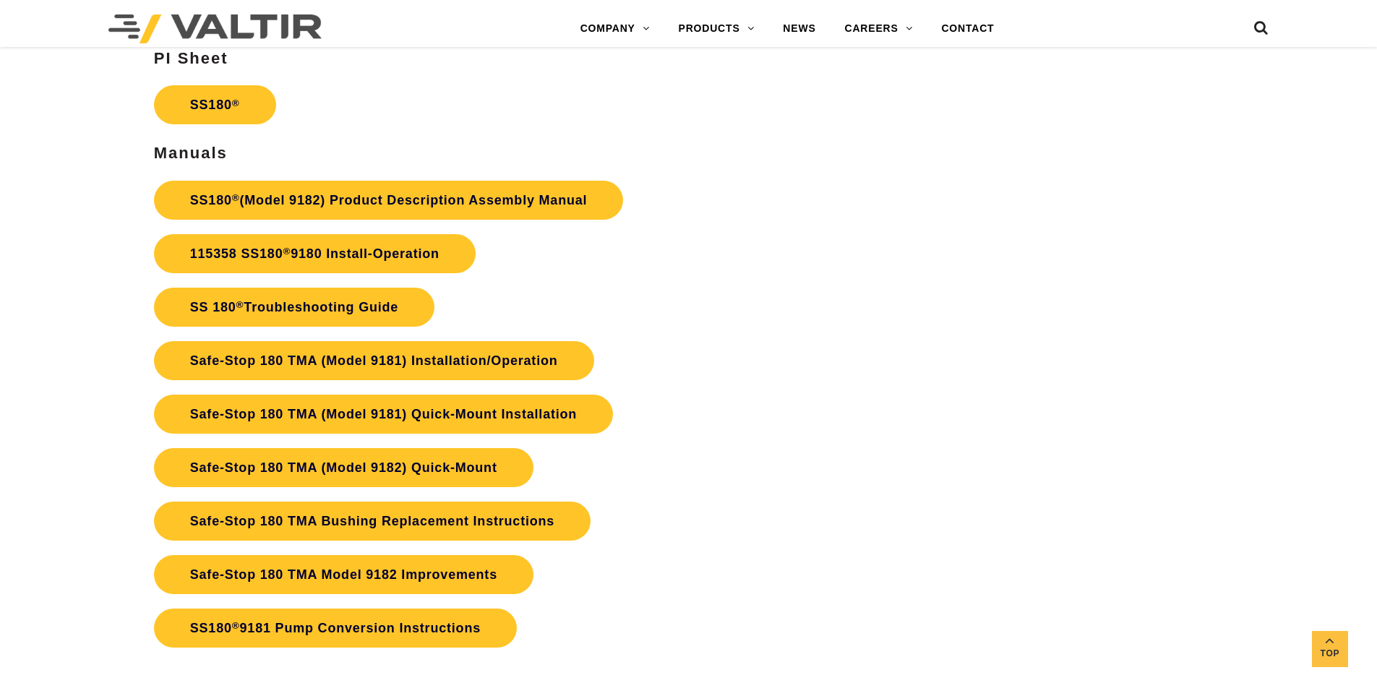 Image resolution: width=1377 pixels, height=683 pixels. I want to click on a: Safe-Stop 180 TMA Model 9182 Improvements, so click(343, 575).